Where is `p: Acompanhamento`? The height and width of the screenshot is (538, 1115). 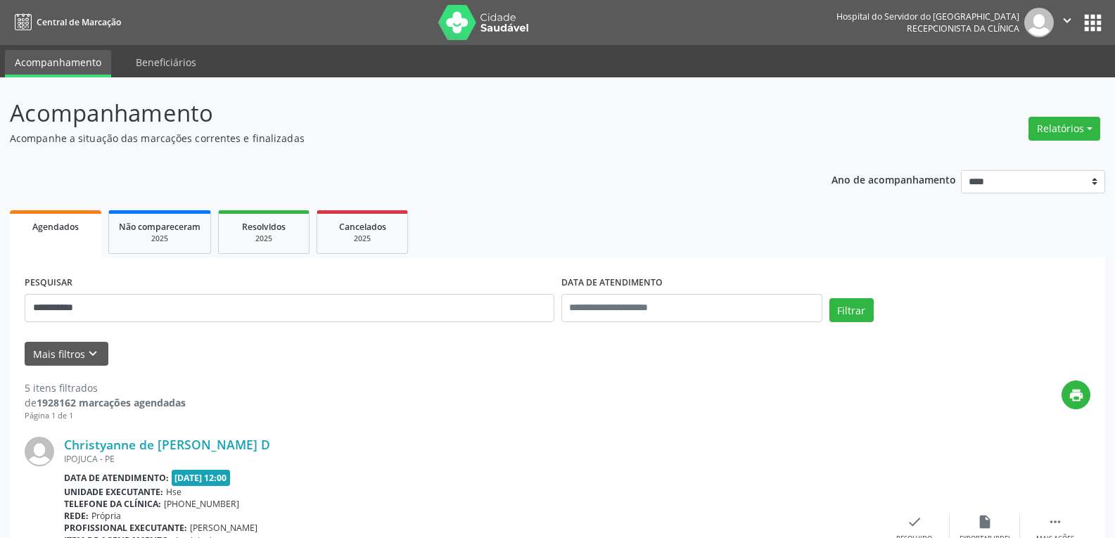
p: Acompanhamento is located at coordinates (393, 113).